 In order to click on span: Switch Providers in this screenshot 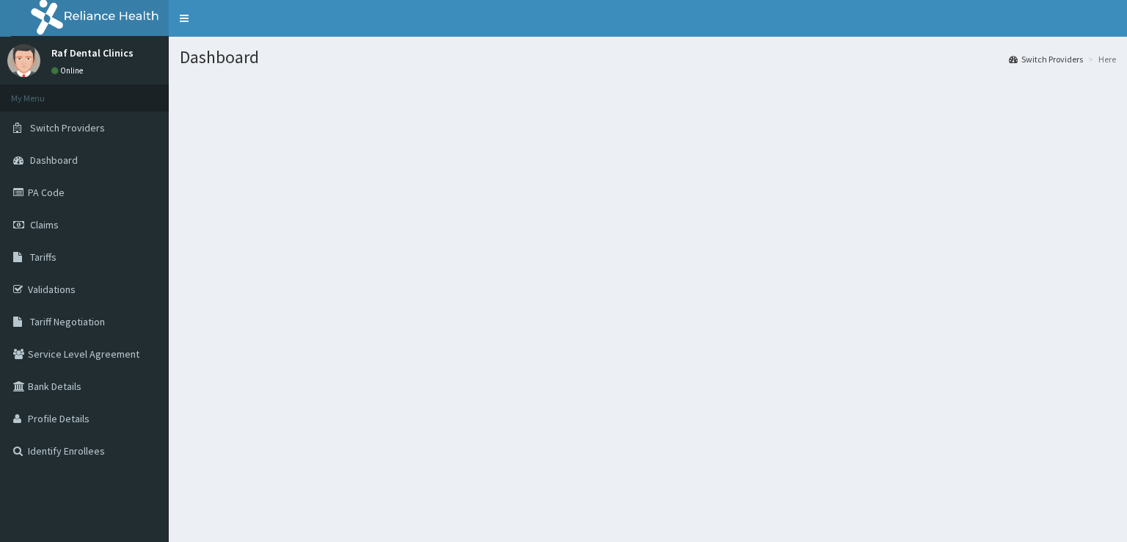, I will do `click(68, 128)`.